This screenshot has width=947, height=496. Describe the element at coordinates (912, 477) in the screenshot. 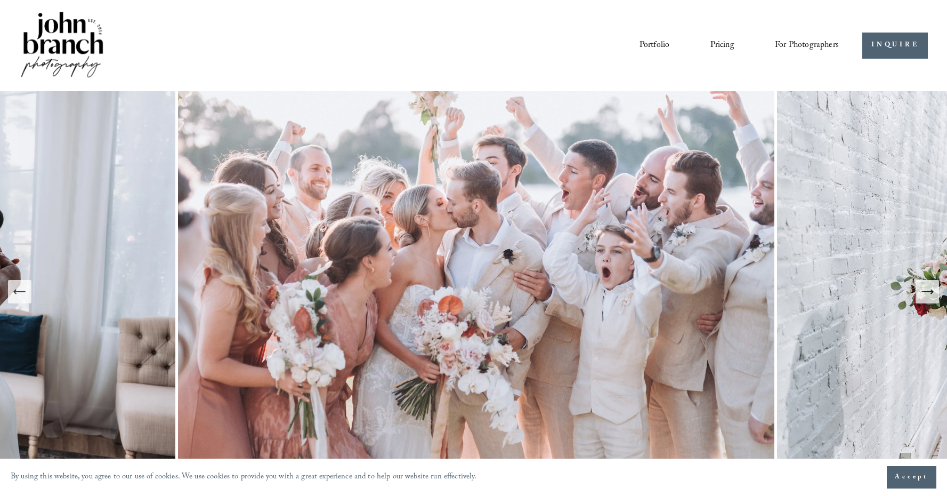

I see `span: Accept` at that location.